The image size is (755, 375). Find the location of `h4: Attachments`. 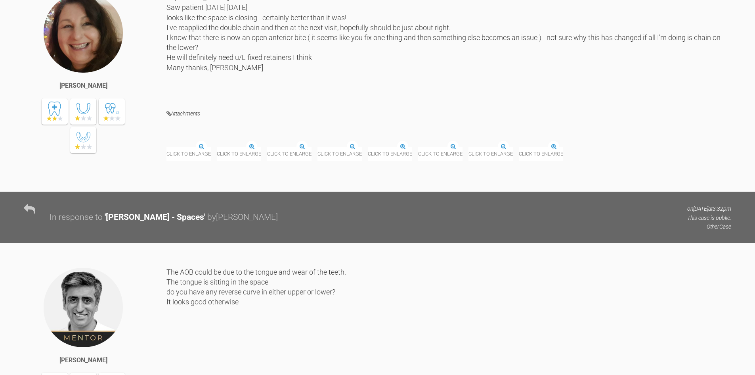

h4: Attachments is located at coordinates (449, 113).